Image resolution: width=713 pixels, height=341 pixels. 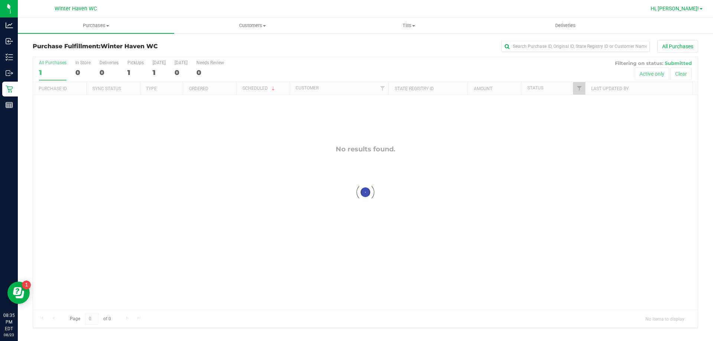 What do you see at coordinates (565, 26) in the screenshot?
I see `a: Deliveries` at bounding box center [565, 26].